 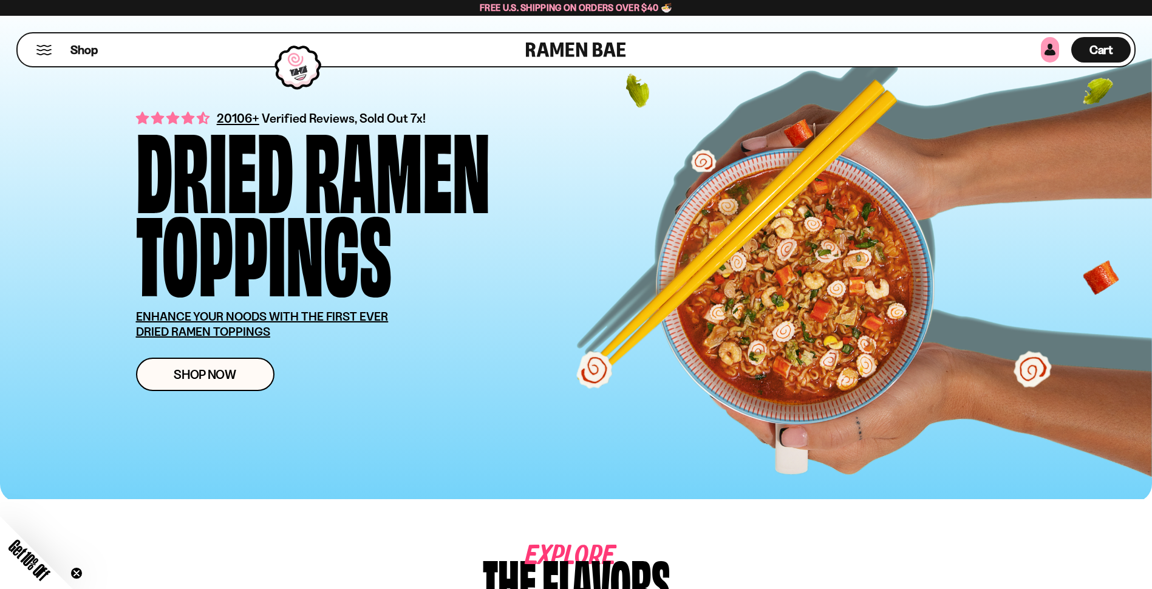 I want to click on span: Free U.S. Shipping on Orders over $40 🍜, so click(x=576, y=7).